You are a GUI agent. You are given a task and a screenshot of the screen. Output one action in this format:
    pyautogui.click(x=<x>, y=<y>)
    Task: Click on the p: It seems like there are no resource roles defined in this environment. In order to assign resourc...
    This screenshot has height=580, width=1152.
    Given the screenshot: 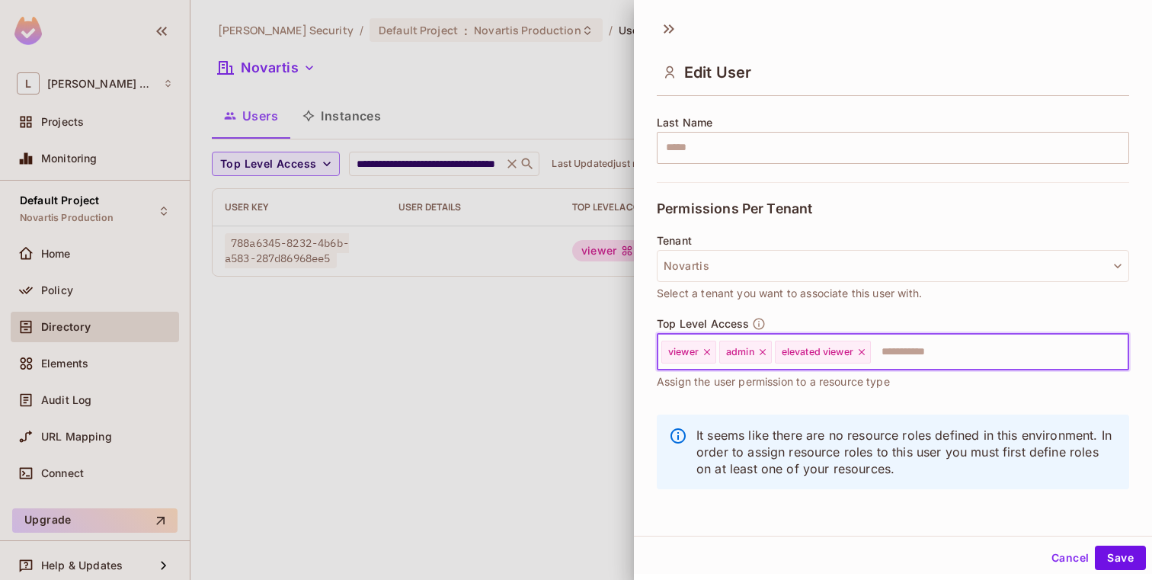 What is the action you would take?
    pyautogui.click(x=906, y=452)
    